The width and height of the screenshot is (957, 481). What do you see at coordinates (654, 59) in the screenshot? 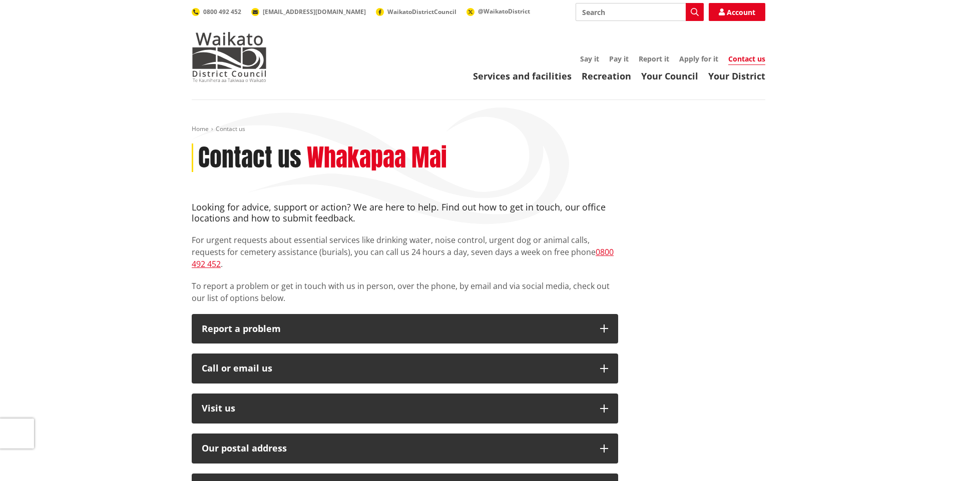
I see `a: Report it` at bounding box center [654, 59].